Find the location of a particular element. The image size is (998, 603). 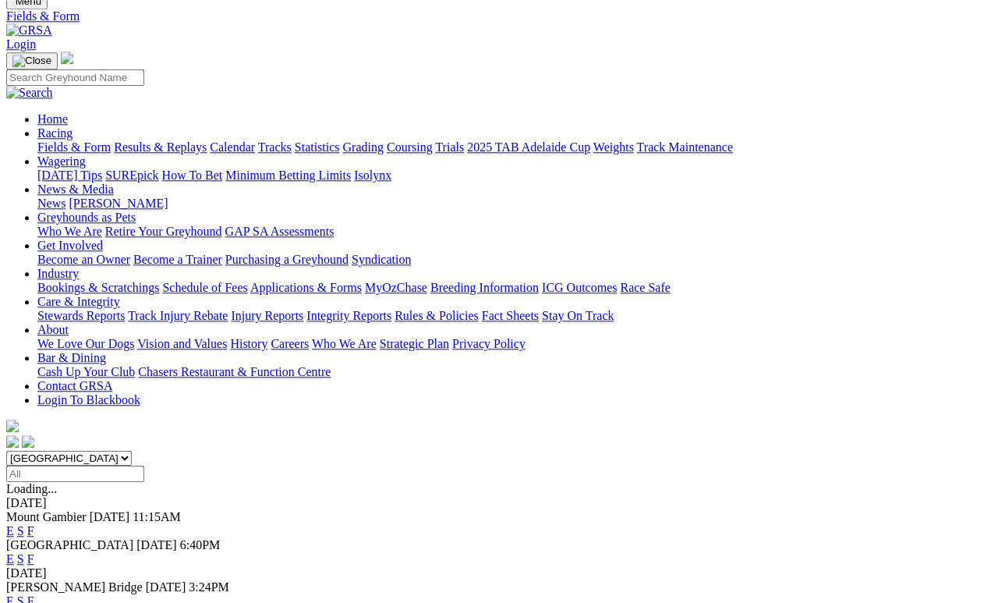

div: Racing is located at coordinates (515, 147).